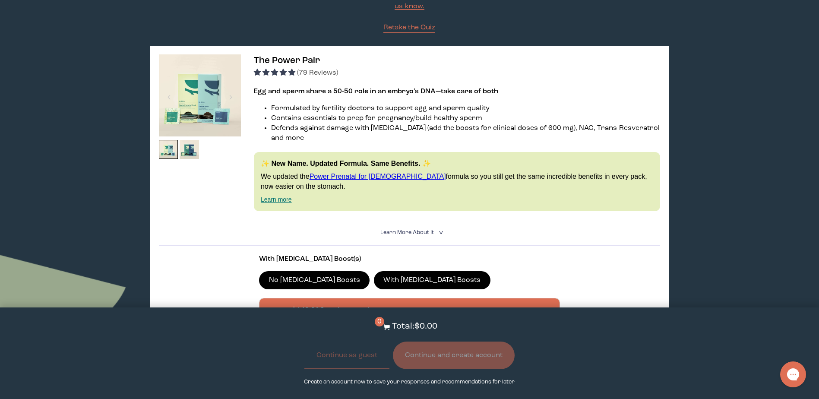 The height and width of the screenshot is (399, 819). What do you see at coordinates (17, 16) in the screenshot?
I see `button: Gorgias live chat` at bounding box center [17, 16].